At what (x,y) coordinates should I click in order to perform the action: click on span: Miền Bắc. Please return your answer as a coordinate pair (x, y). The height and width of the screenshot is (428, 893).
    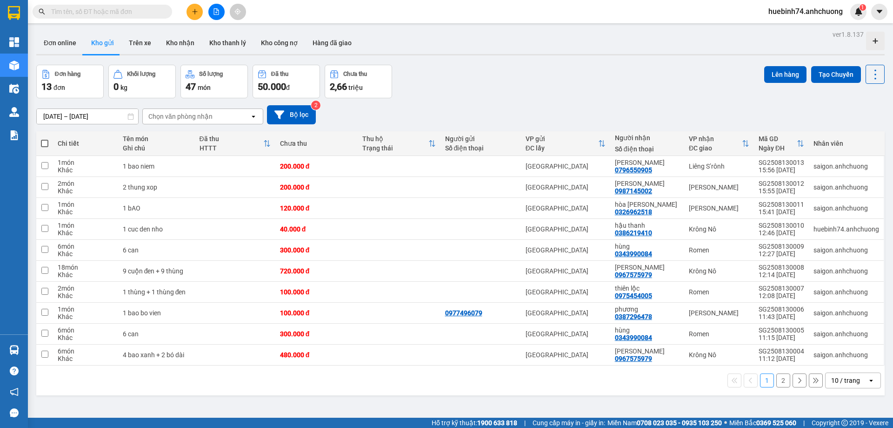
    Looking at the image, I should click on (763, 423).